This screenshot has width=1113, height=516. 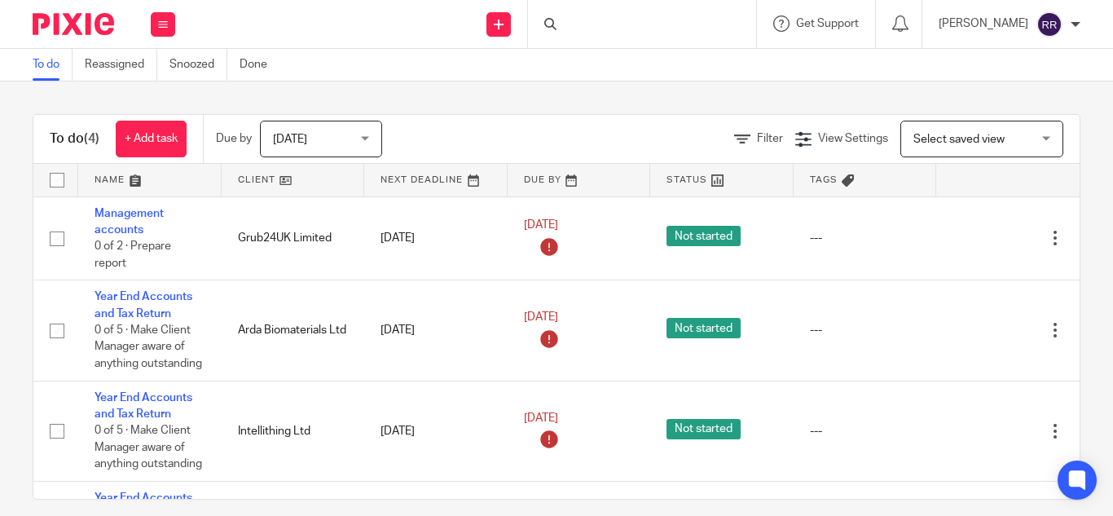 I want to click on span: View Settings, so click(x=853, y=139).